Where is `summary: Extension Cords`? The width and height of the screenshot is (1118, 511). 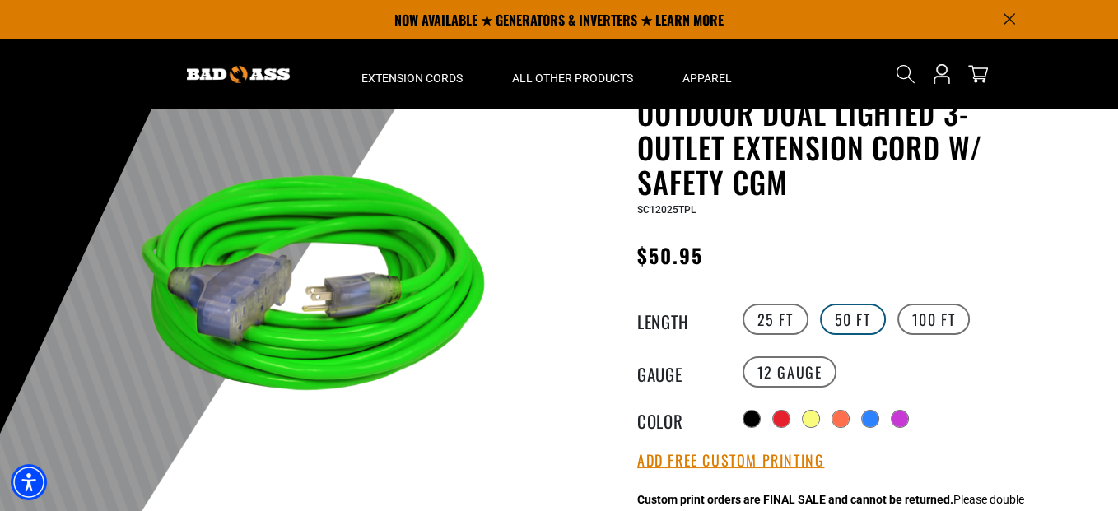
summary: Extension Cords is located at coordinates (412, 74).